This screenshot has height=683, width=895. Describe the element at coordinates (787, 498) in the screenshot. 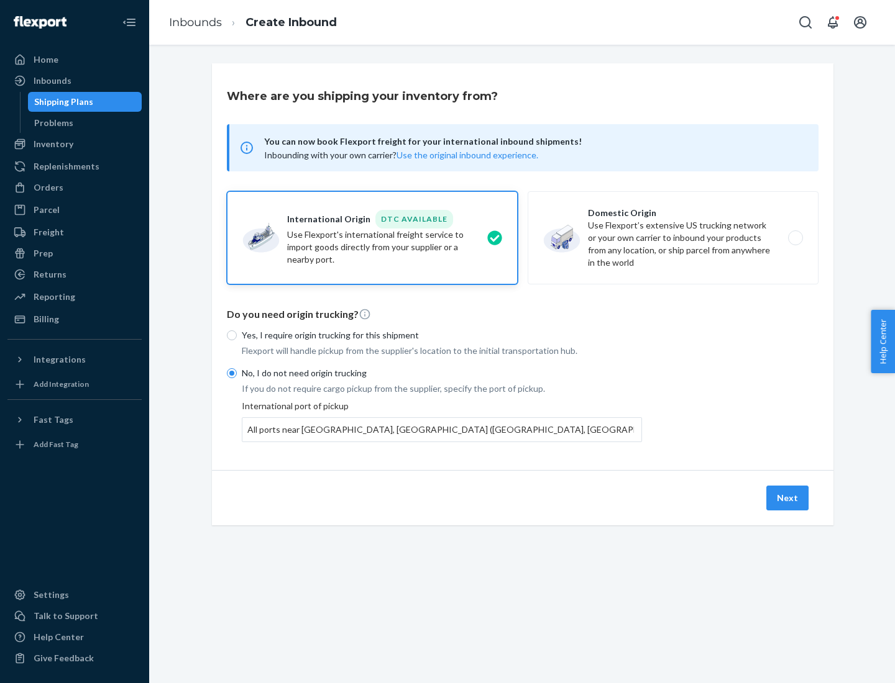

I see `button: Next` at that location.